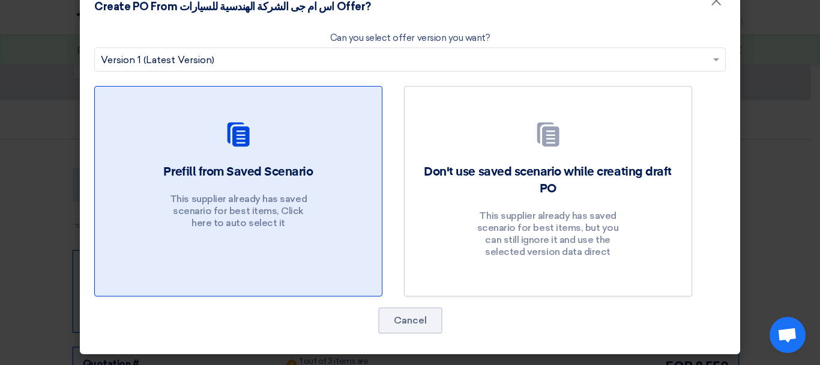  What do you see at coordinates (548, 180) in the screenshot?
I see `h2: Don't use saved scenario while creating draft PO` at bounding box center [548, 180].